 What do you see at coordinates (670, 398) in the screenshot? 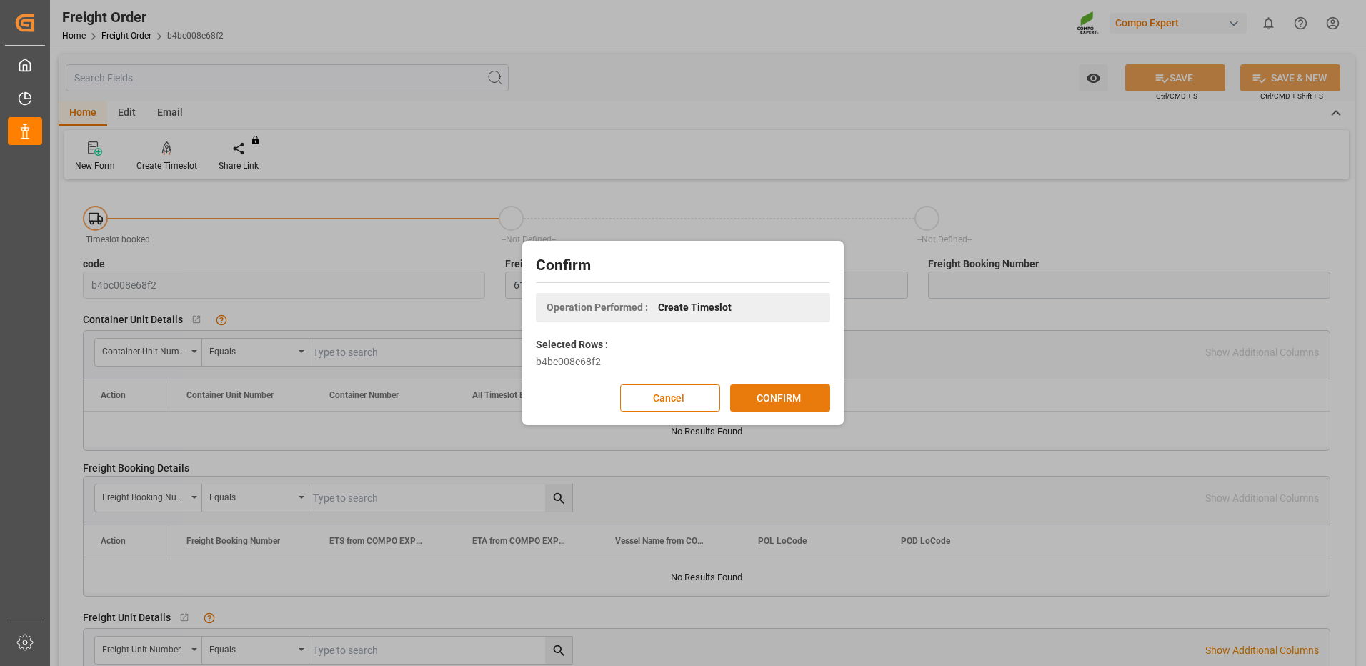
I see `button: Cancel` at bounding box center [670, 398].